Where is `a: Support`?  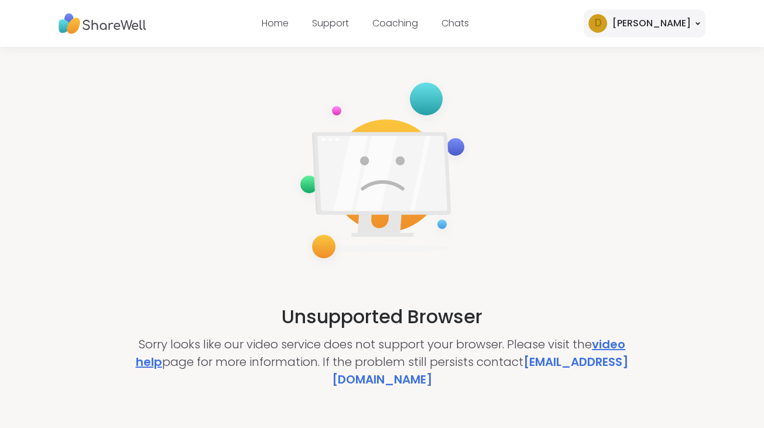
a: Support is located at coordinates (330, 23).